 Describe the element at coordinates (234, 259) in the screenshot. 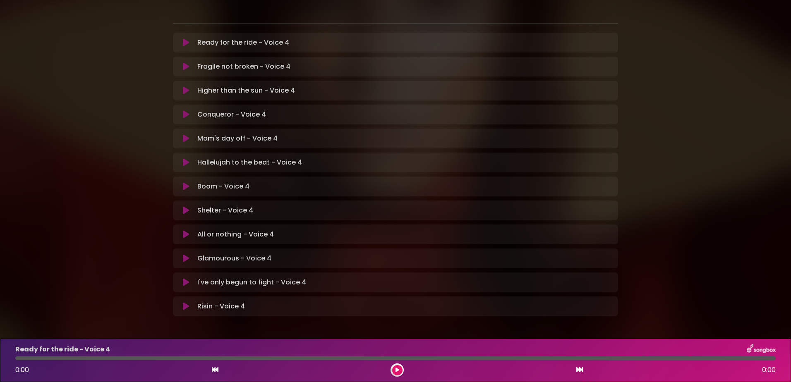

I see `p: Glamourous - Voice 4` at that location.